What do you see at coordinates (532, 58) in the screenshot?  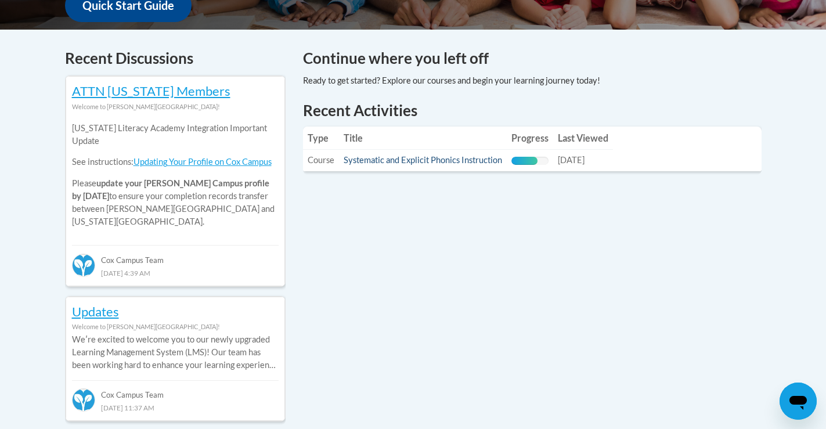 I see `h4: Continue where you left off` at bounding box center [532, 58].